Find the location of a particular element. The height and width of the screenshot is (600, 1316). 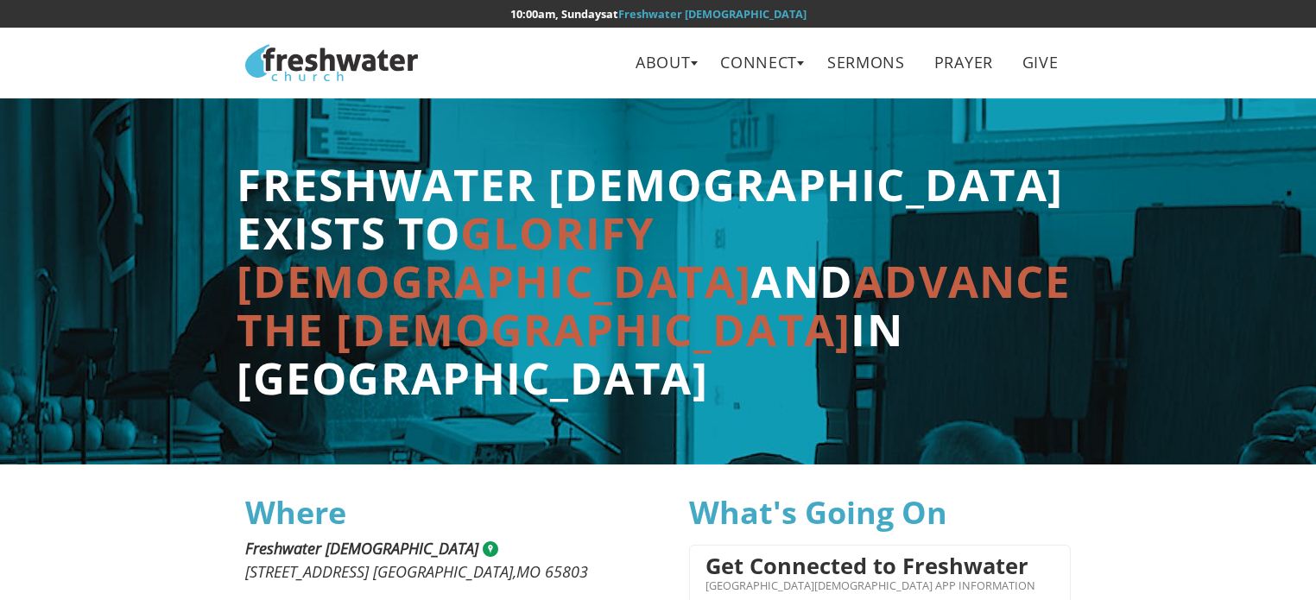

time: 10:00am, Sundays is located at coordinates (558, 14).